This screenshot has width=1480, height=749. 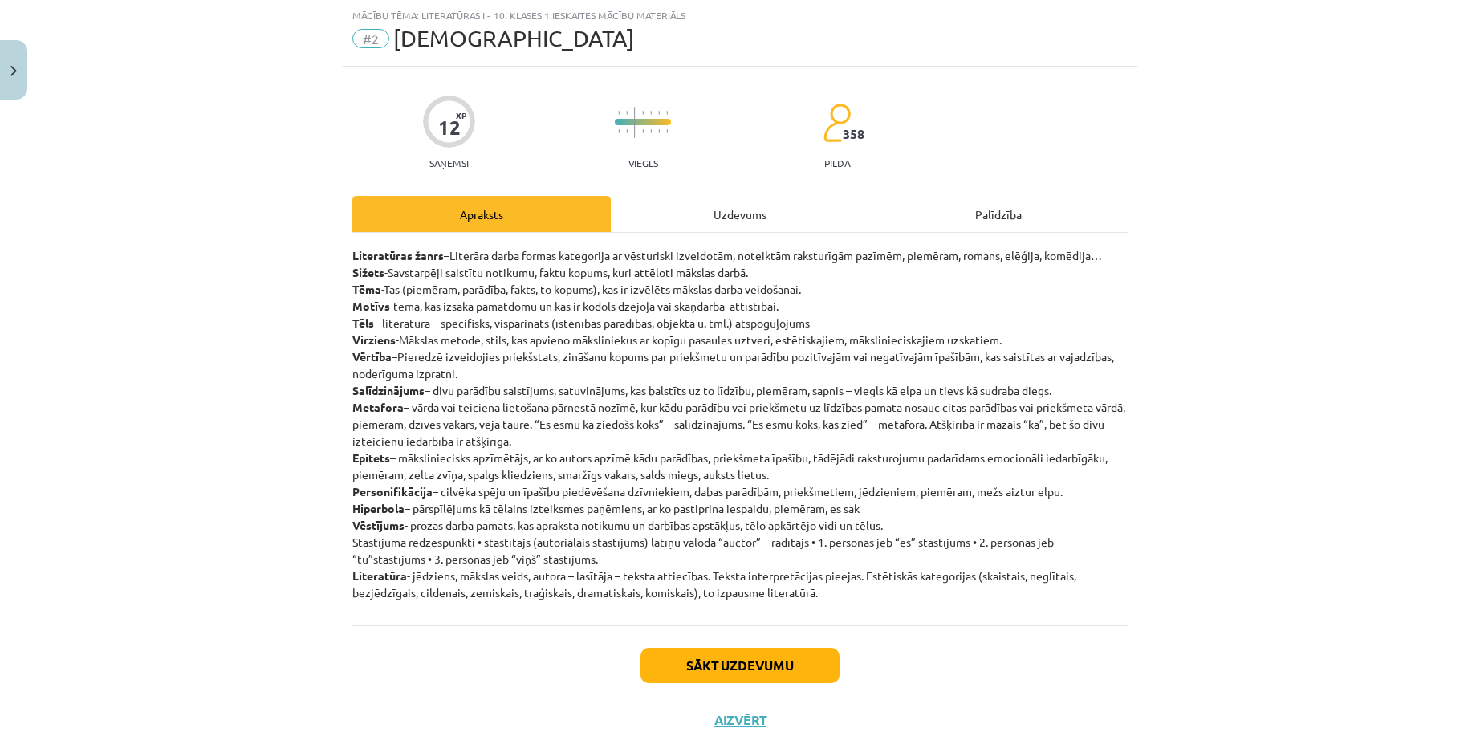 I want to click on button: Aizvērt, so click(x=740, y=720).